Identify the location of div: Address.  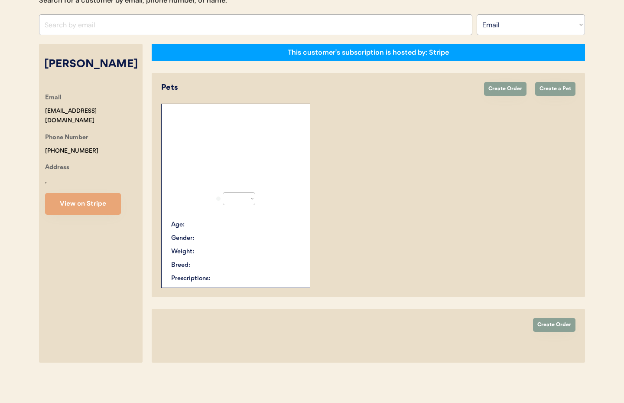
(57, 168).